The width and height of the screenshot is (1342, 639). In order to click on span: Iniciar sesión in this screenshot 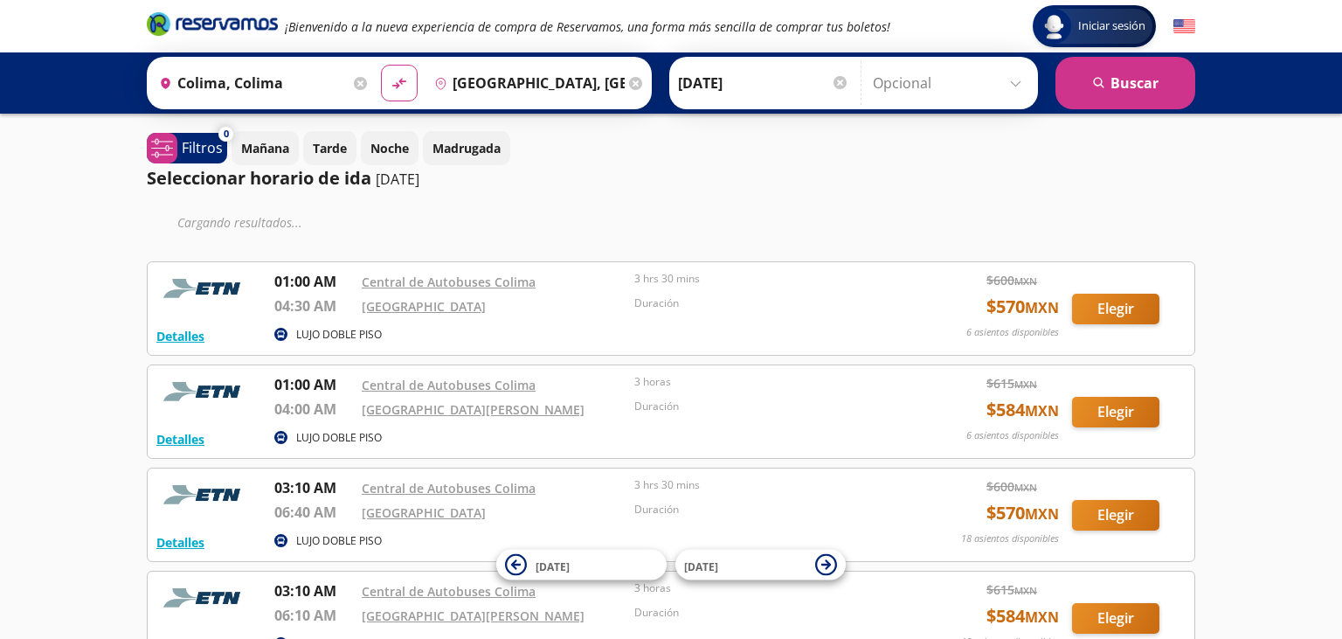, I will do `click(1111, 26)`.